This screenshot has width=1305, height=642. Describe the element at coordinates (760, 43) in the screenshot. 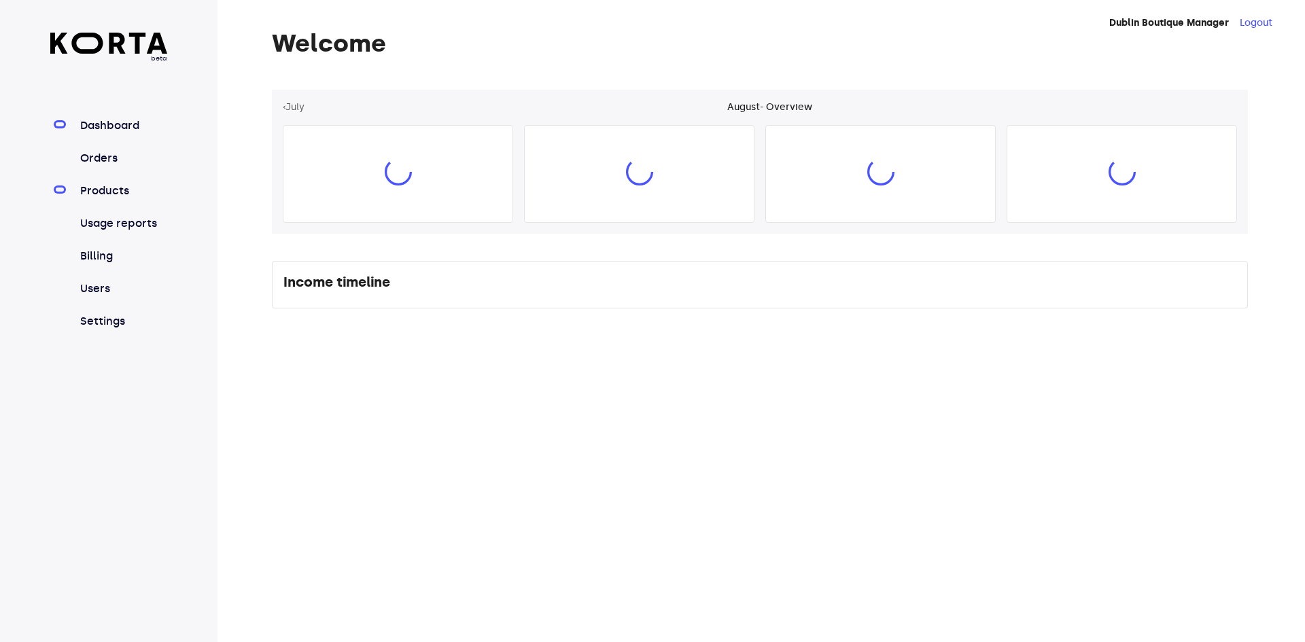

I see `h1: Welcome` at that location.